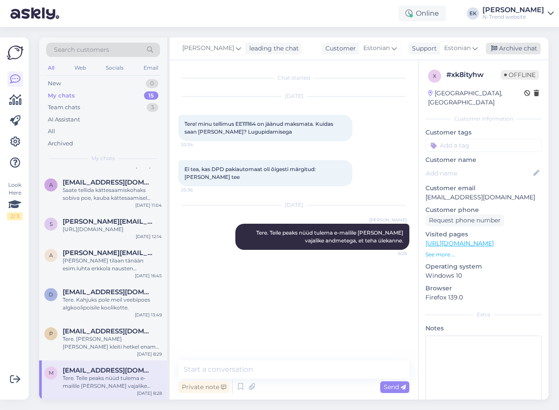 This screenshot has height=410, width=559. What do you see at coordinates (80, 68) in the screenshot?
I see `div: Web` at bounding box center [80, 68].